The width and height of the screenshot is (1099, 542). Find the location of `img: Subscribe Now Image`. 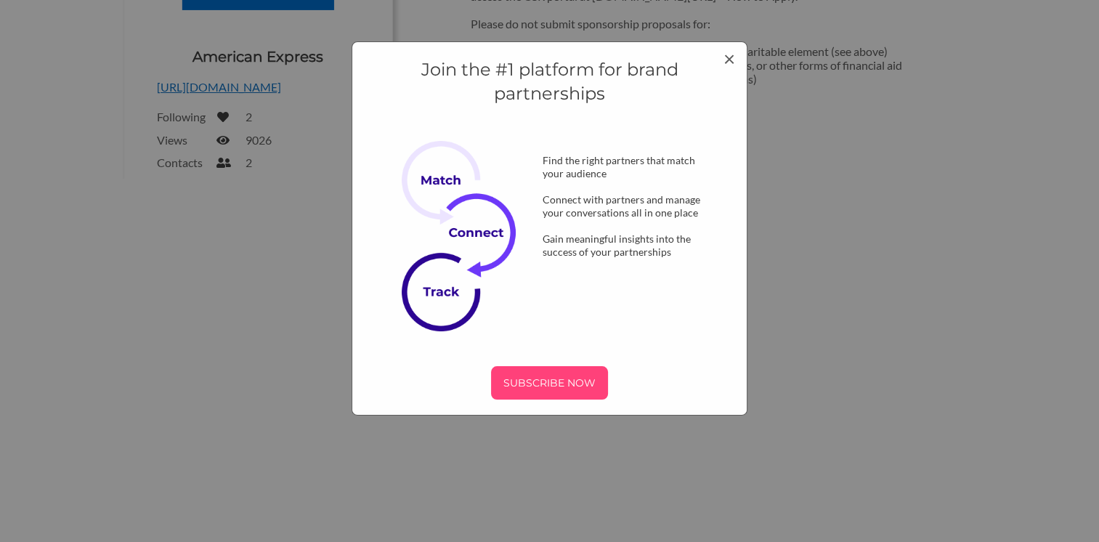

img: Subscribe Now Image is located at coordinates (466, 236).